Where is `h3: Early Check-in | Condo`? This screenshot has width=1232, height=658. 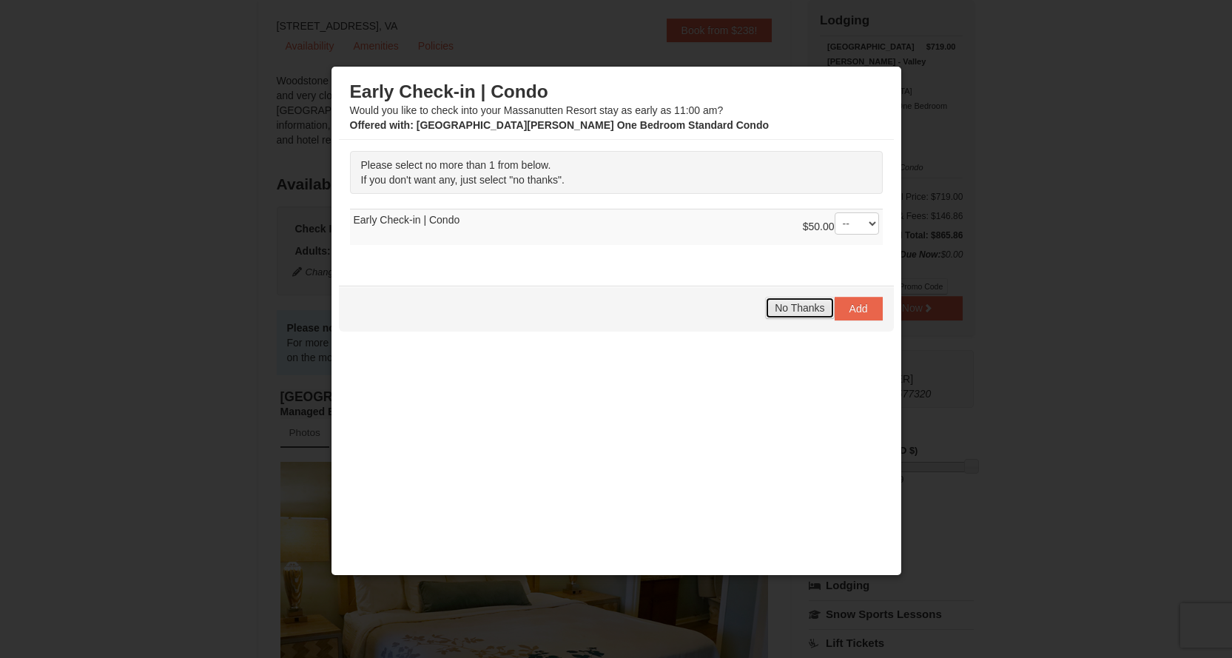
h3: Early Check-in | Condo is located at coordinates (617, 92).